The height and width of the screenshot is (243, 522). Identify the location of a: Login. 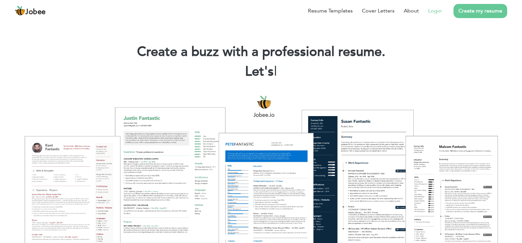
(435, 11).